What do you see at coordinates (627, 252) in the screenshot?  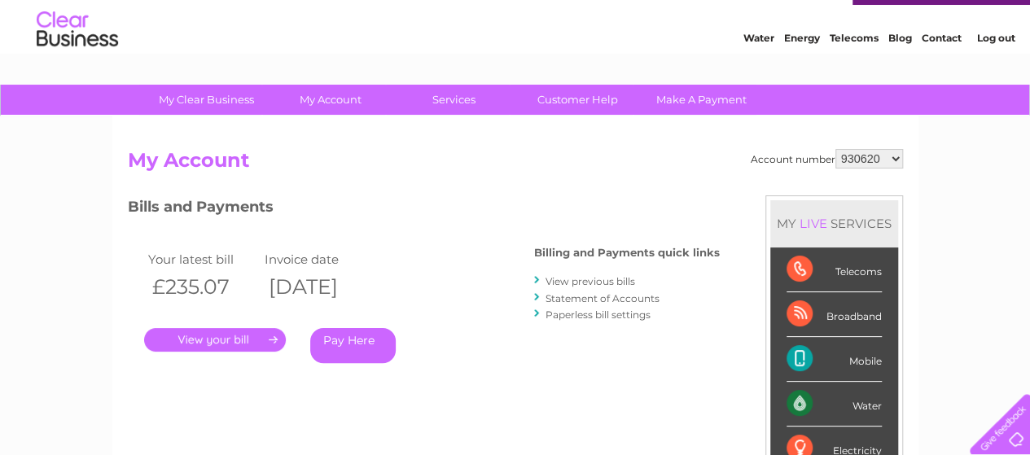 I see `h4: Billing and Payments quick links` at bounding box center [627, 252].